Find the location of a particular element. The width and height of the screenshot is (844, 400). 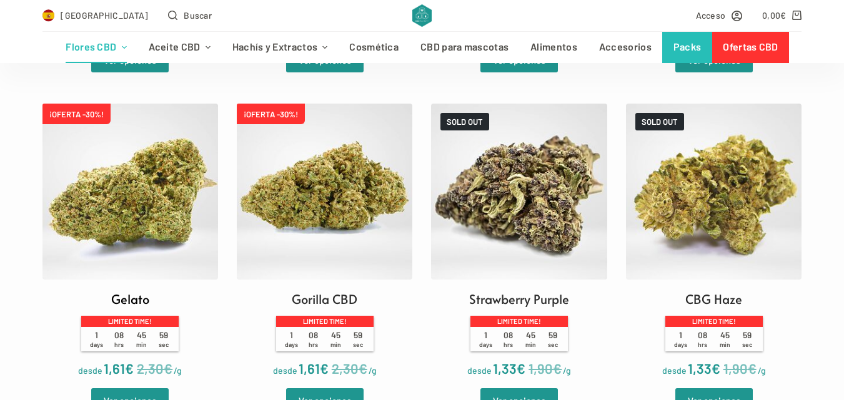

a: Ofertas CBD is located at coordinates (750, 47).